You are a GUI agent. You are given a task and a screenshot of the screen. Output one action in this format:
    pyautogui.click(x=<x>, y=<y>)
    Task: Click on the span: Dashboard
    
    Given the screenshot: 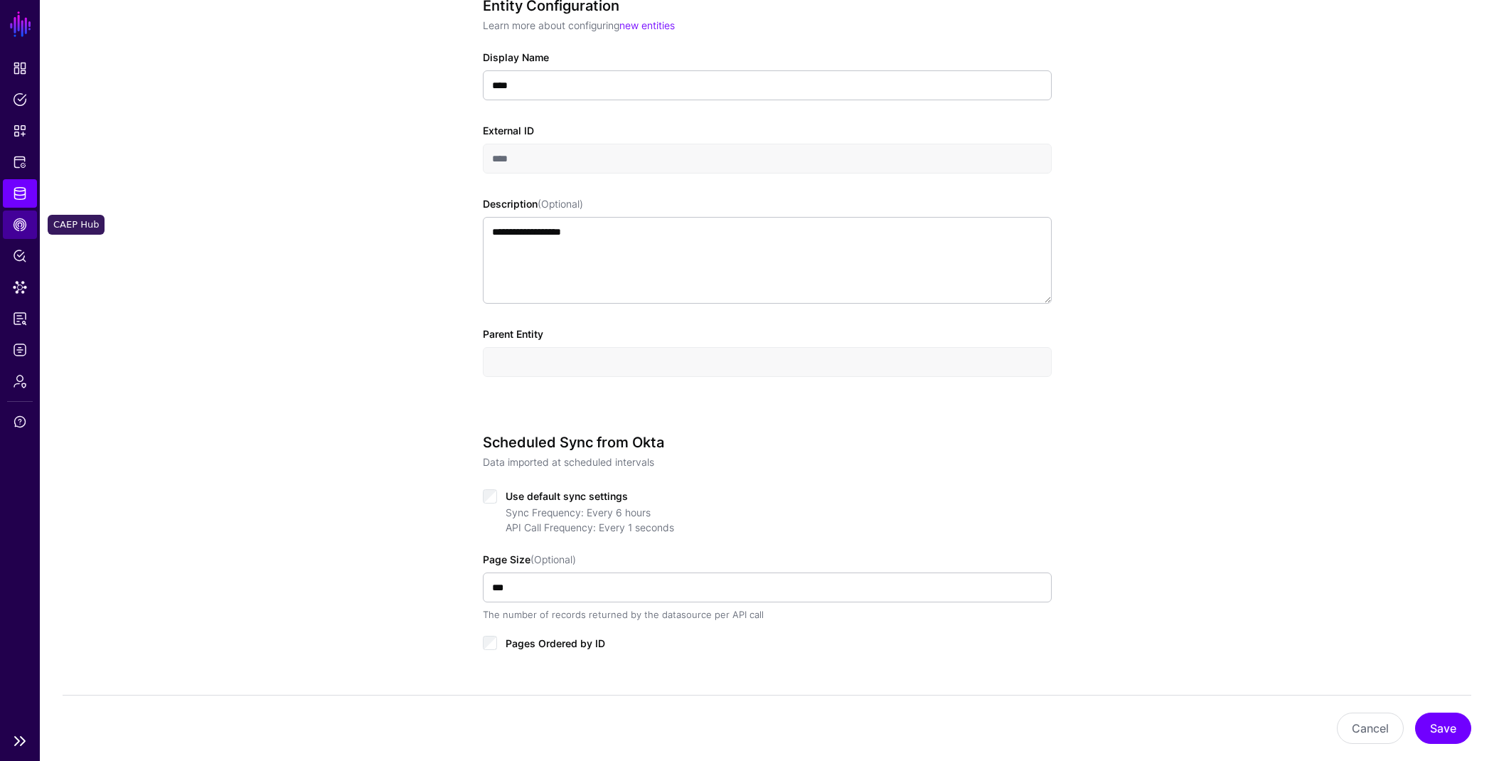 What is the action you would take?
    pyautogui.click(x=20, y=68)
    